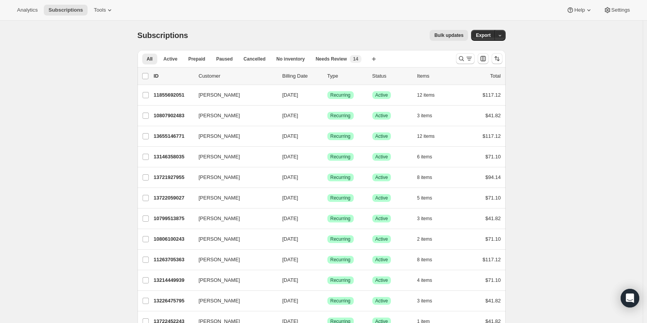 Image resolution: width=647 pixels, height=323 pixels. What do you see at coordinates (302, 76) in the screenshot?
I see `p: Billing Date` at bounding box center [302, 76].